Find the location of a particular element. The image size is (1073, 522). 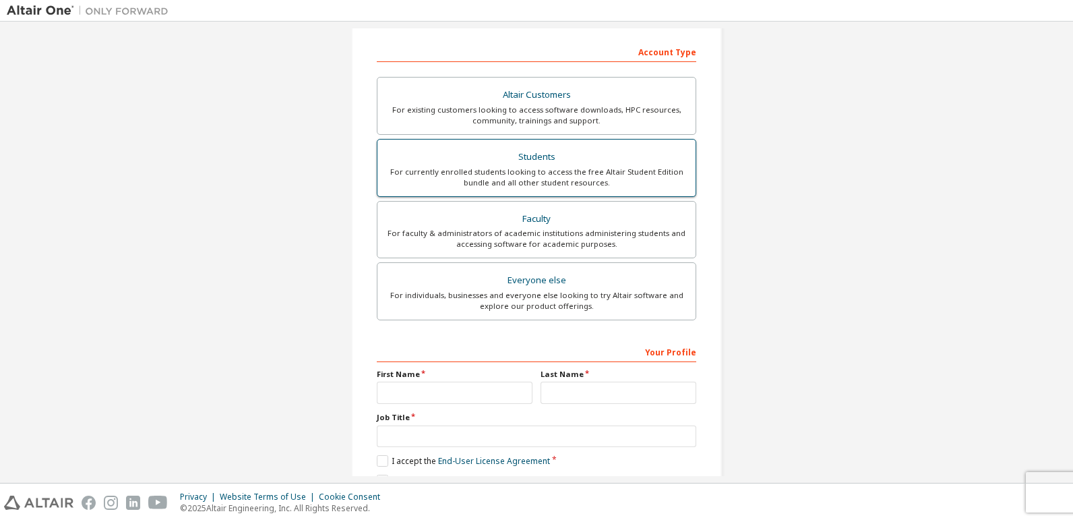

div: Your Profile is located at coordinates (537, 351).